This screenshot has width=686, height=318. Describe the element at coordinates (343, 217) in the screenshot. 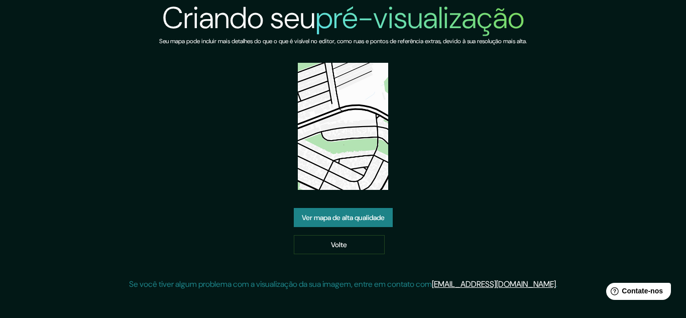

I see `a: Ver mapa de alta qualidade` at that location.